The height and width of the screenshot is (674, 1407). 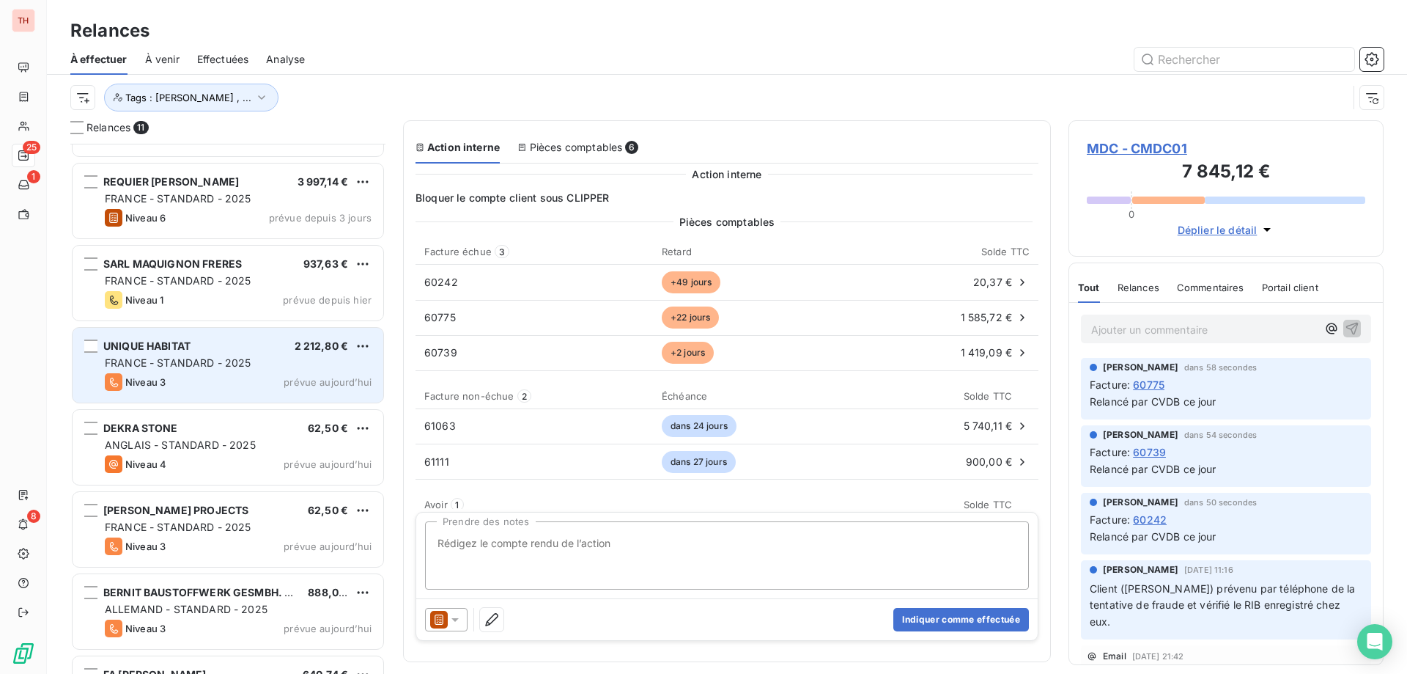 I want to click on span: dans 24 jours, so click(x=699, y=426).